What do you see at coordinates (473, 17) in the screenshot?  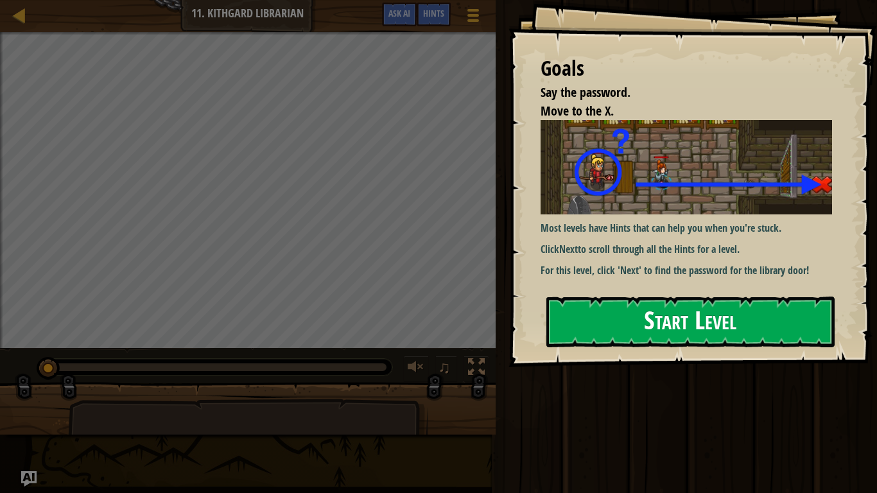 I see `button: Show game menu` at bounding box center [473, 17].